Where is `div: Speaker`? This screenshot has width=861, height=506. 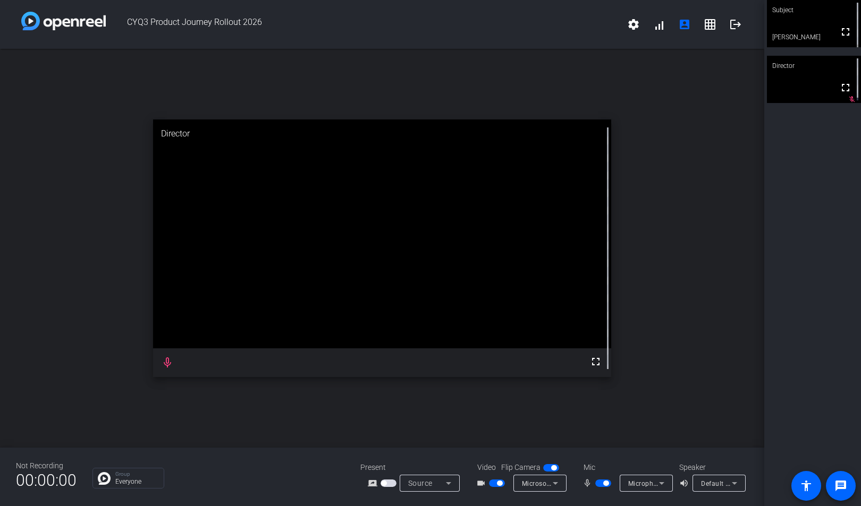
div: Speaker is located at coordinates (711, 468).